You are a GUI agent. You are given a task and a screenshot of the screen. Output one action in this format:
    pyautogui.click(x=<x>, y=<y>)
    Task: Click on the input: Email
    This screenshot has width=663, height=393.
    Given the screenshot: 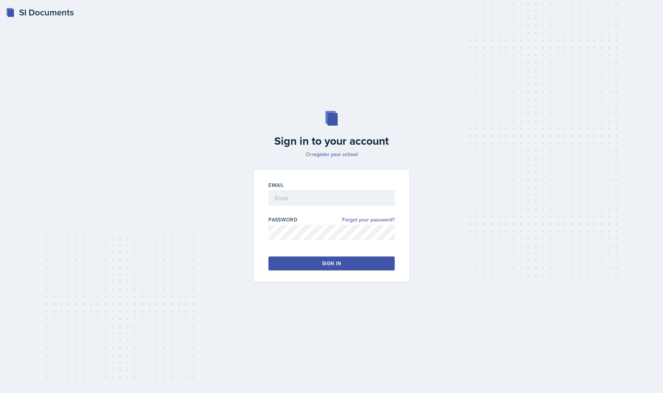 What is the action you would take?
    pyautogui.click(x=331, y=198)
    